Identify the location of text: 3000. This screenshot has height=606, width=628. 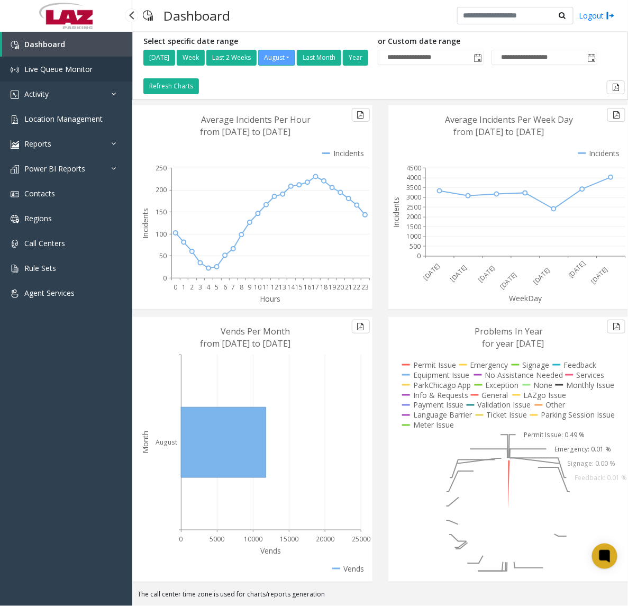
(414, 197).